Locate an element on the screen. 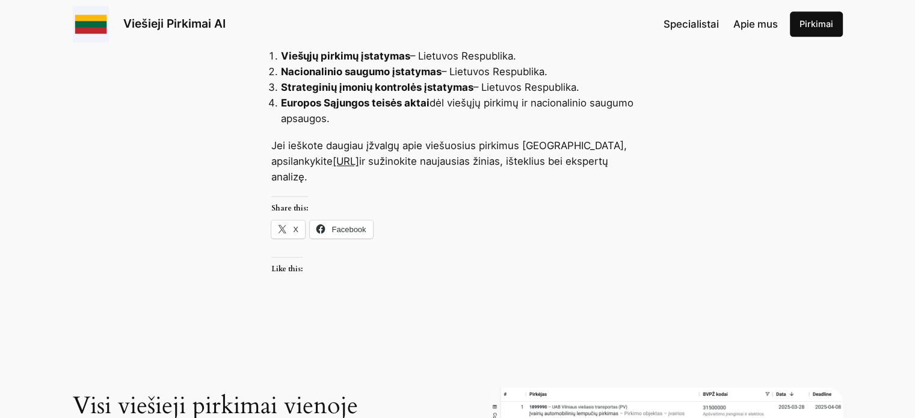  a: Specialistai is located at coordinates (691, 24).